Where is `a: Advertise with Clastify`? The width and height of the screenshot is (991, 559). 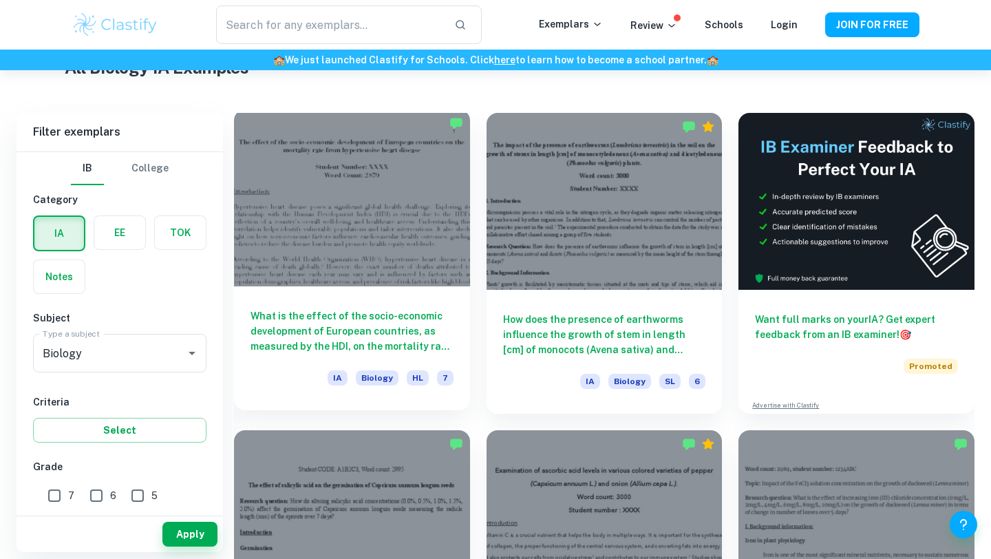 a: Advertise with Clastify is located at coordinates (785, 405).